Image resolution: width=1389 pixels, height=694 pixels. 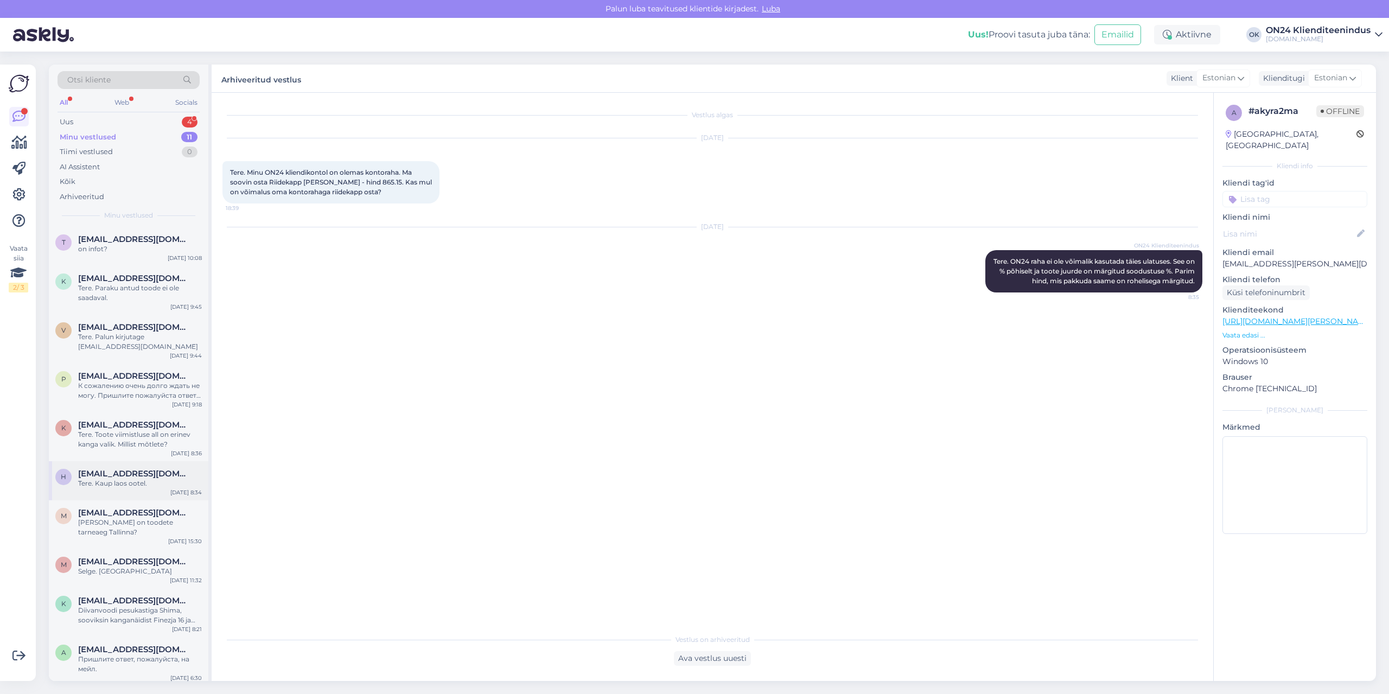 I want to click on span: ON24 Klienditeenindus, so click(x=1166, y=245).